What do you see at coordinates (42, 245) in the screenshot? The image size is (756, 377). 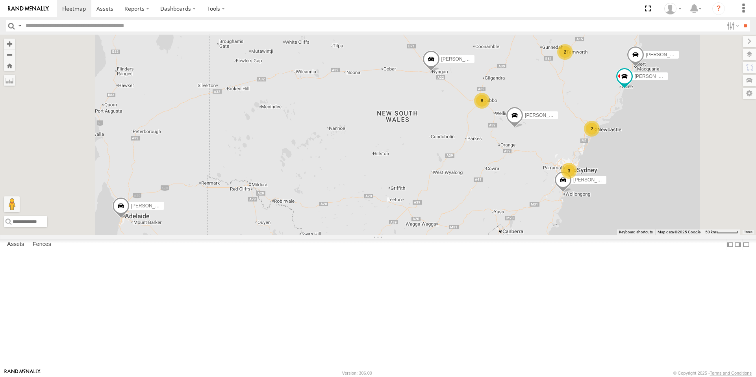 I see `label: Fences` at bounding box center [42, 245].